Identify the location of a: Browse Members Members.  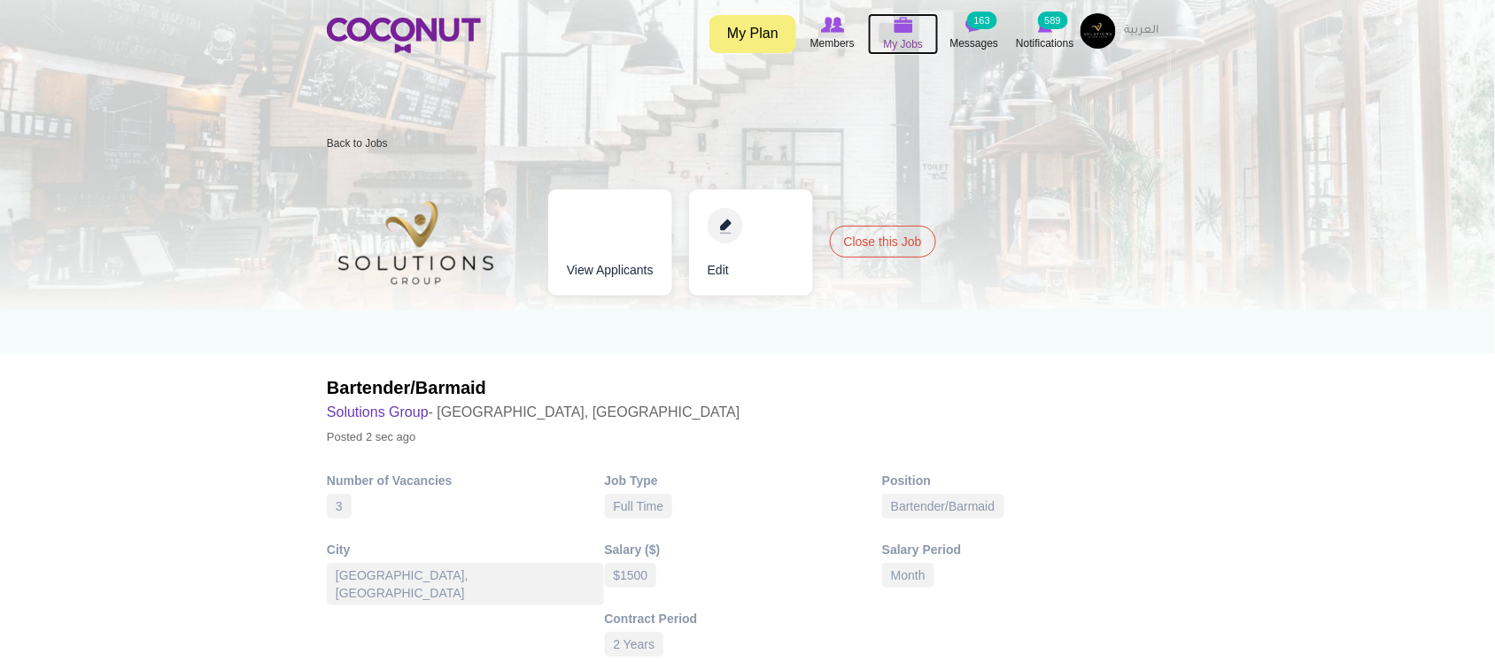
(832, 34).